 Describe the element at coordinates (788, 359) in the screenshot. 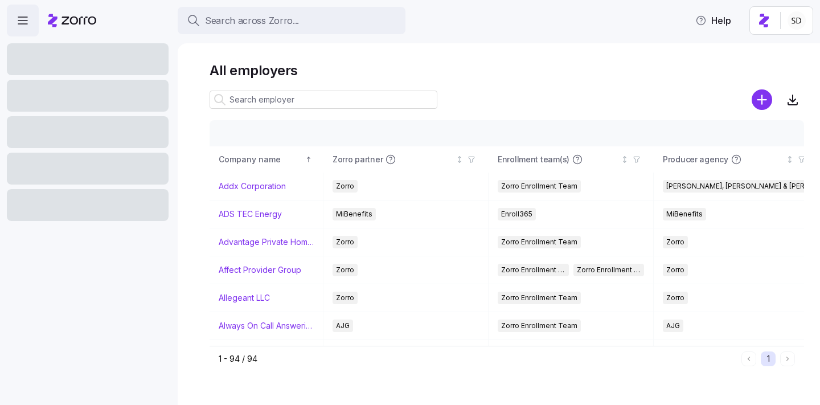

I see `button: Next page` at that location.